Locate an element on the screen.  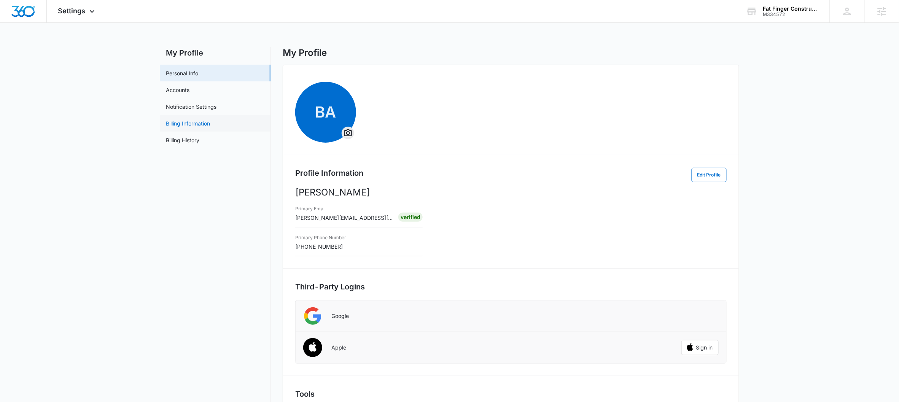
h2: Profile Information is located at coordinates (329, 173).